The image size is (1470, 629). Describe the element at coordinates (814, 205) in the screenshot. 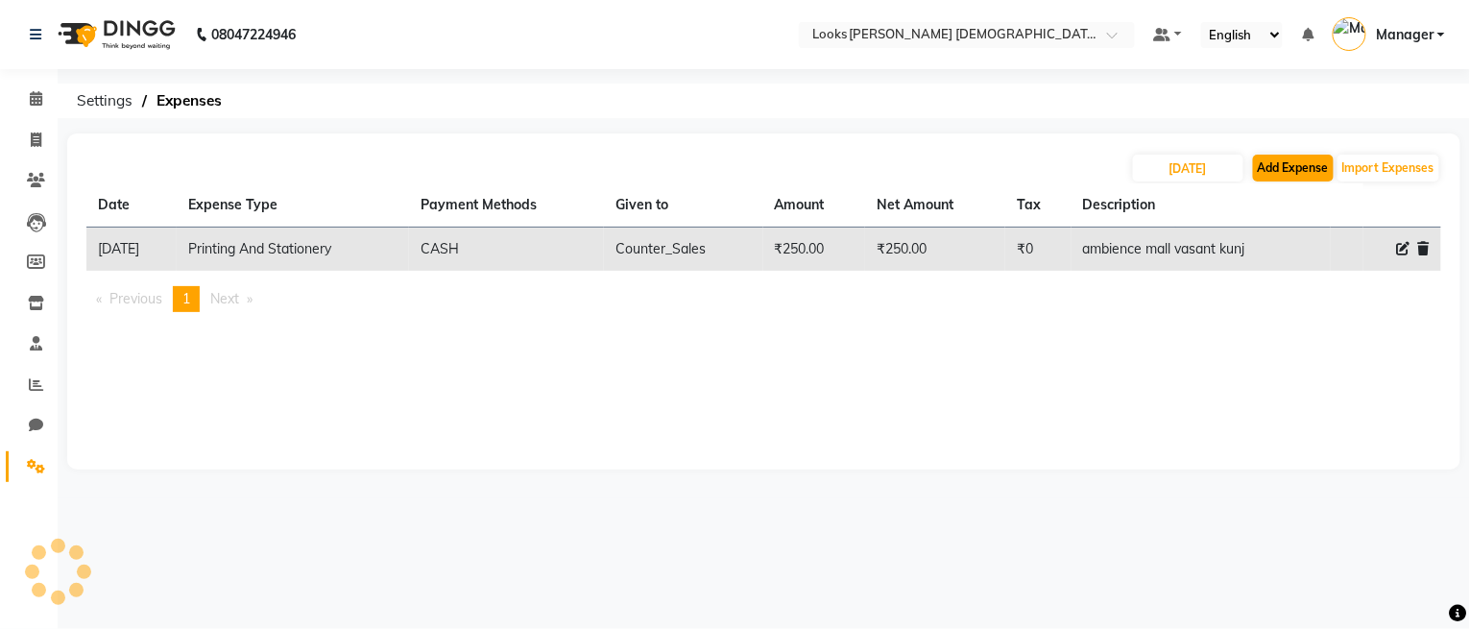

I see `th: Amount` at that location.